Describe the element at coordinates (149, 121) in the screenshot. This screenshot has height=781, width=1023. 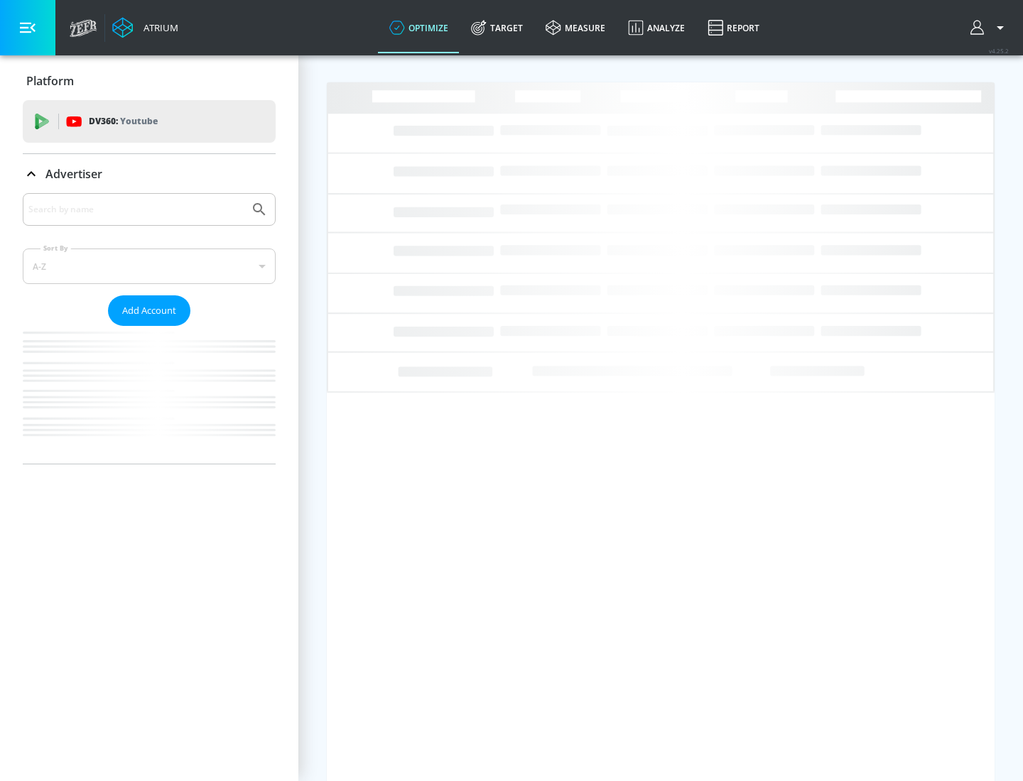
I see `div: DV360: Youtube` at that location.